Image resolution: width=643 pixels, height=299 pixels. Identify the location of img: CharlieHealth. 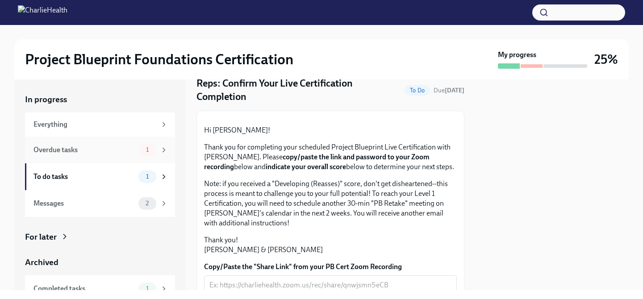
(42, 12).